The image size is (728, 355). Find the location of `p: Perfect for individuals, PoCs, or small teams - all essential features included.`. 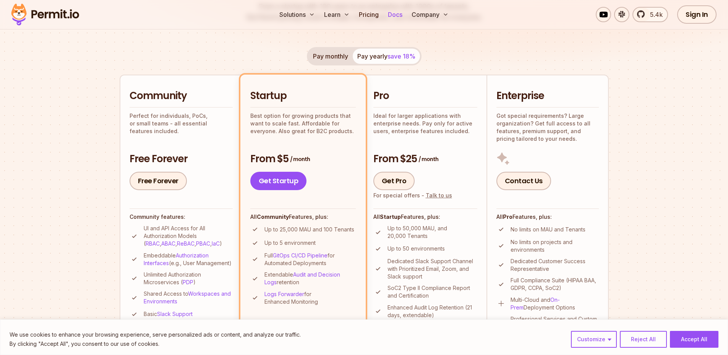

p: Perfect for individuals, PoCs, or small teams - all essential features included. is located at coordinates (181, 123).